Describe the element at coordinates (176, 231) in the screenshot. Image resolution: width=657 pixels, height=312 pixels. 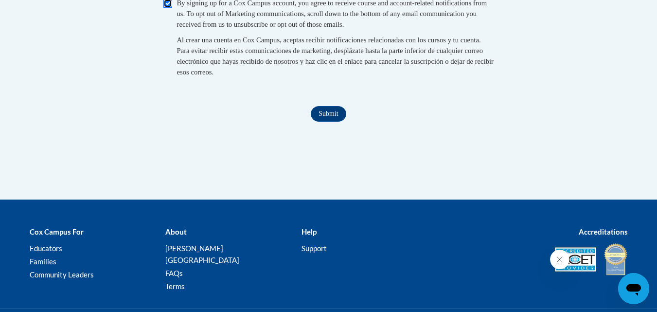
I see `b: About` at that location.